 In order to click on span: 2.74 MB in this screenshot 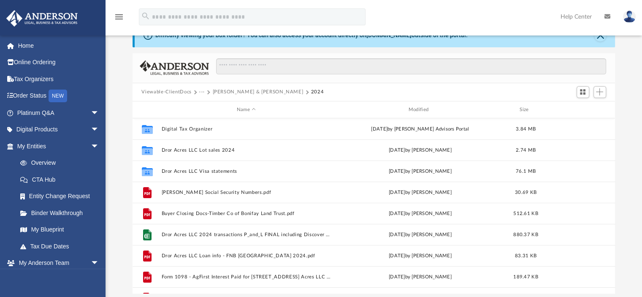, I will do `click(525, 150)`.